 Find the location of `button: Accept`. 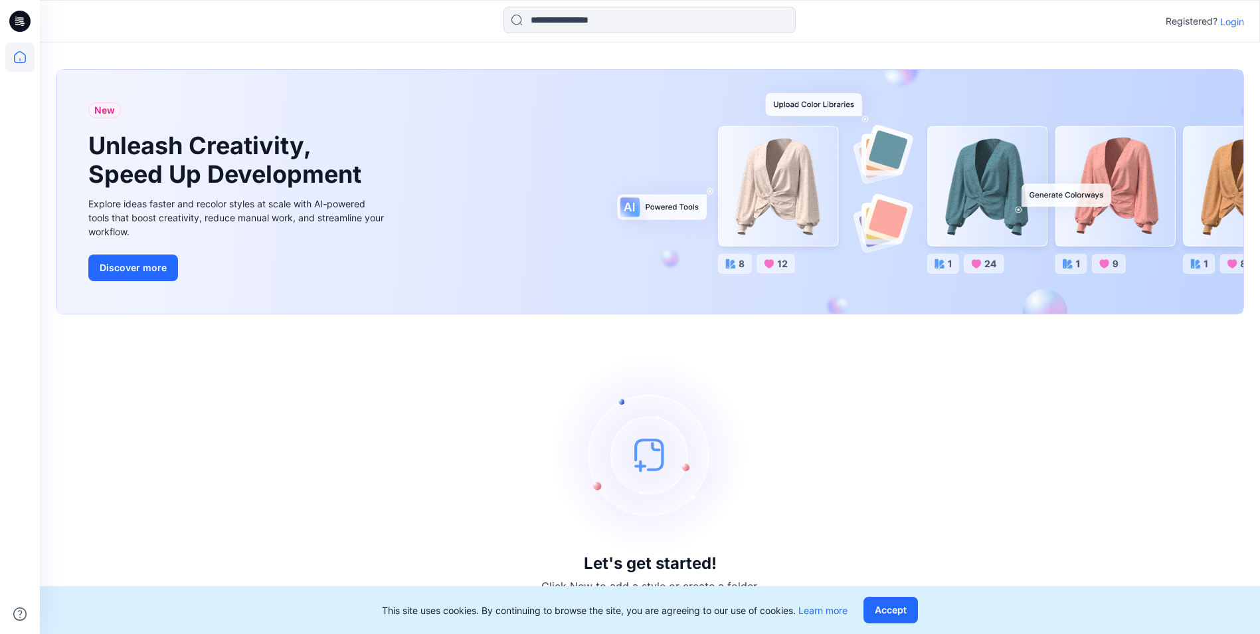

button: Accept is located at coordinates (891, 610).